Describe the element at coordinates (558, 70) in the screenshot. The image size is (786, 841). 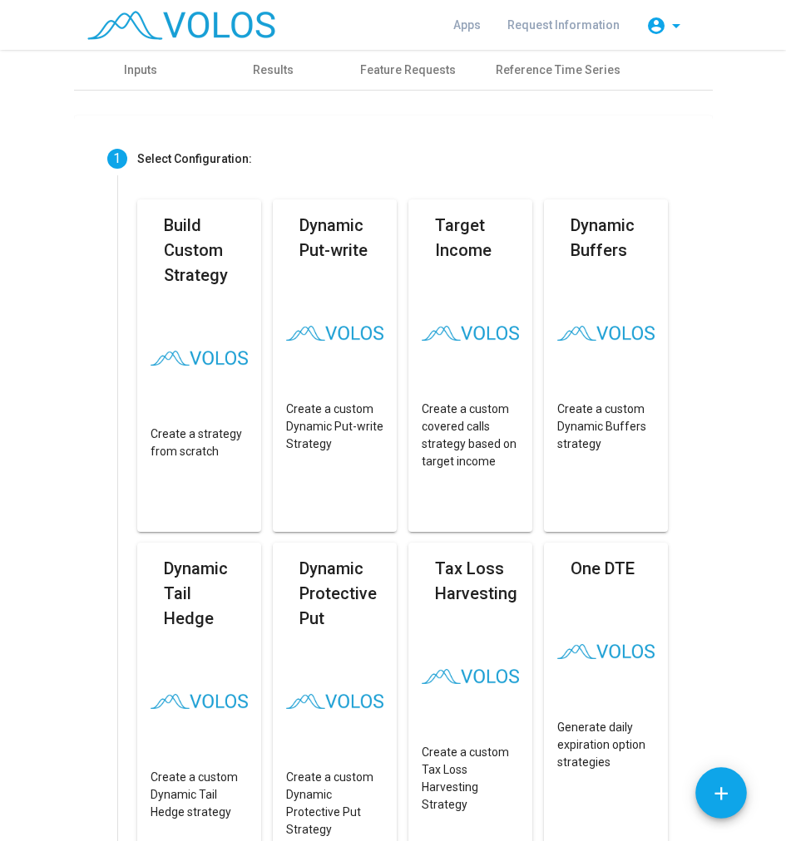
I see `div: Reference Time Series` at that location.